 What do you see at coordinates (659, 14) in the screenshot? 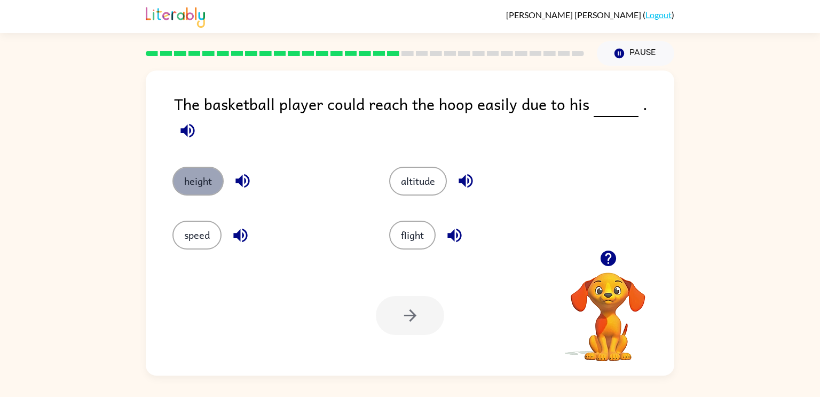
I see `a: Logout` at bounding box center [659, 14].